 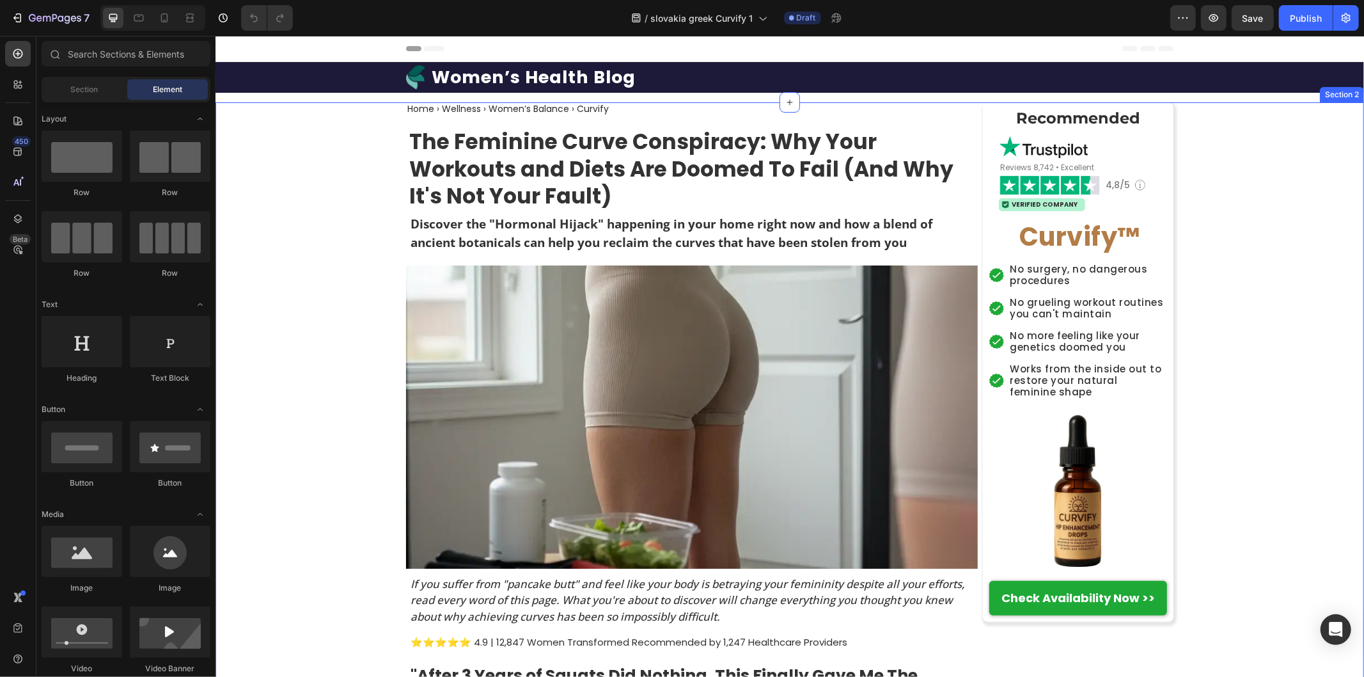 I want to click on span: 4,8/5, so click(x=903, y=149).